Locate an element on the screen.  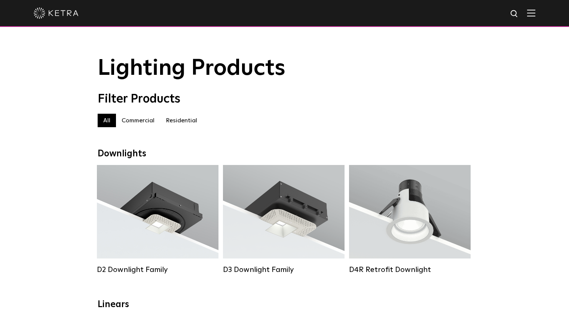
label: Commercial is located at coordinates (138, 120).